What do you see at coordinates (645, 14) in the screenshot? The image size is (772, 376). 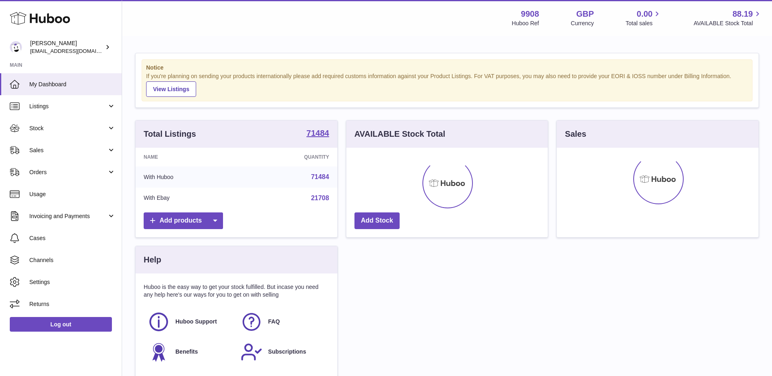 I see `span: 0.00` at bounding box center [645, 14].